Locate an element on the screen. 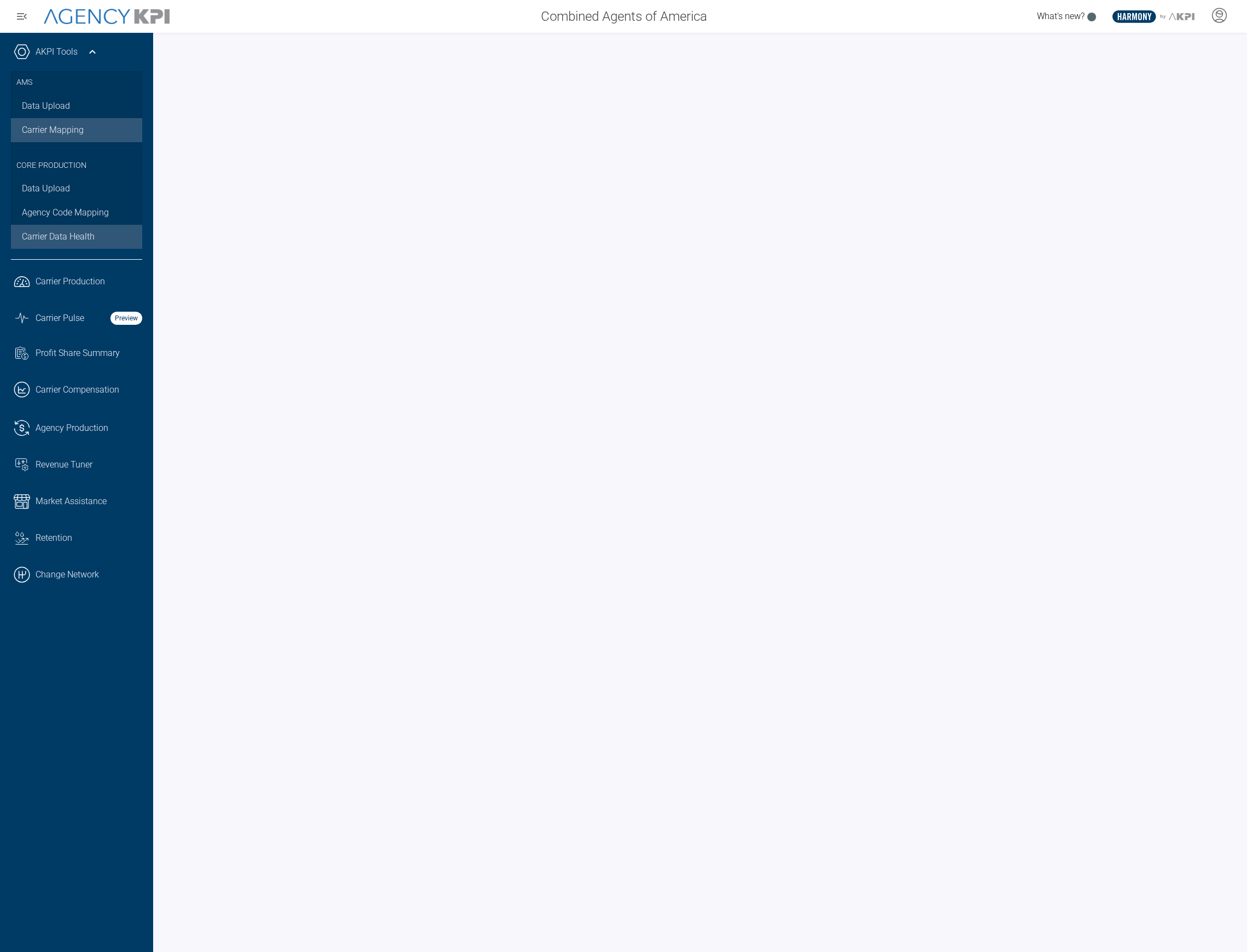  span: Carrier Production is located at coordinates (70, 281).